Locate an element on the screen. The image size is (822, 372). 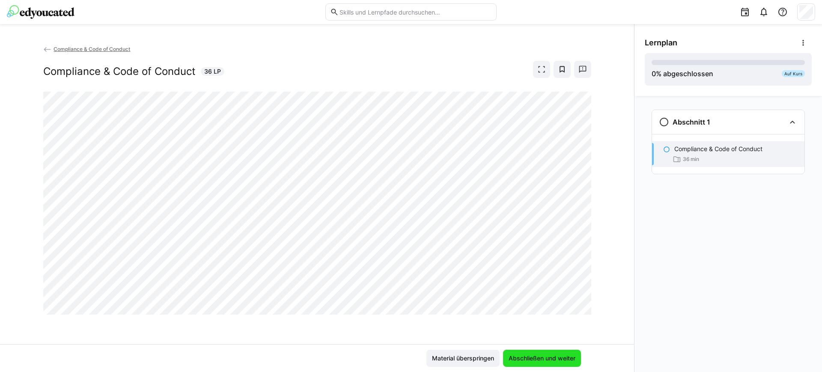
span: Abschließen und weiter is located at coordinates (542, 358).